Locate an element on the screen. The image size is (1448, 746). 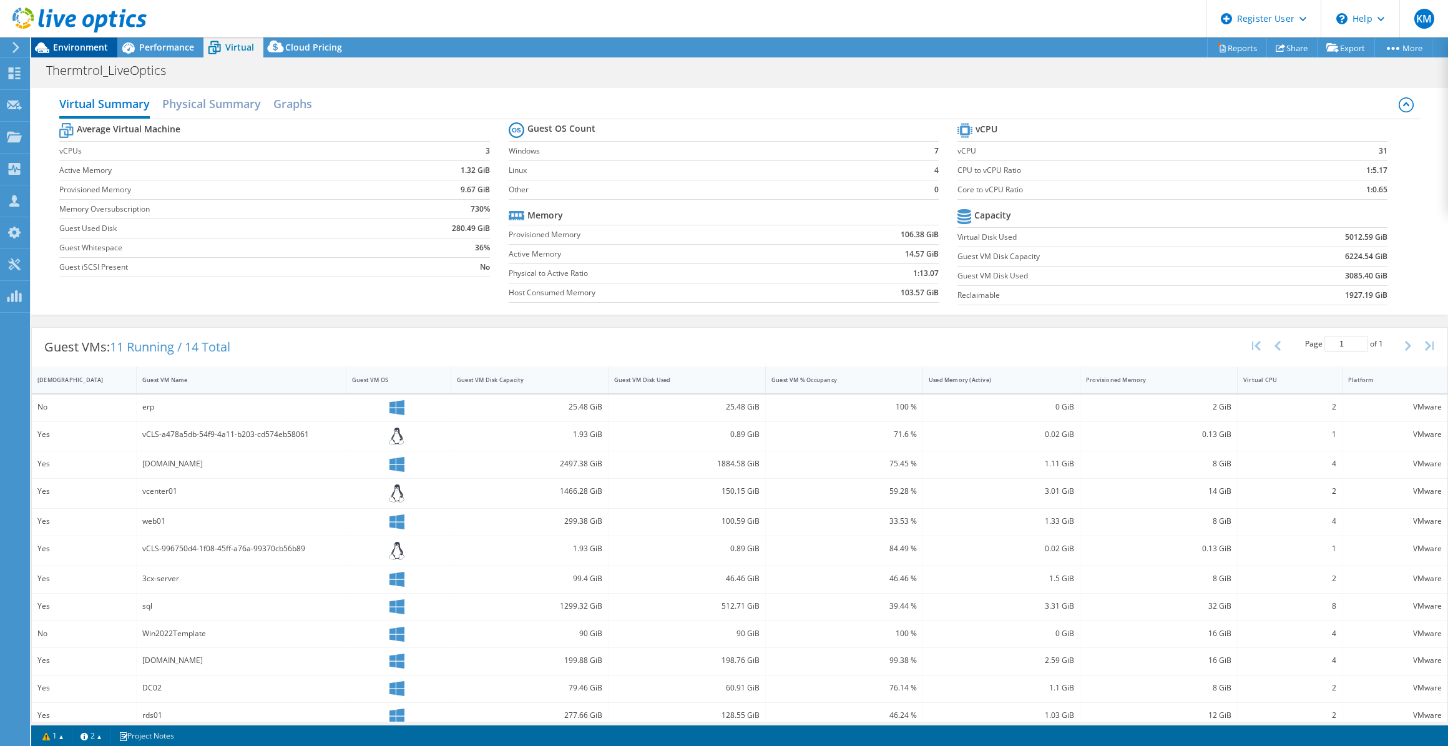
div: web01 is located at coordinates (241, 521).